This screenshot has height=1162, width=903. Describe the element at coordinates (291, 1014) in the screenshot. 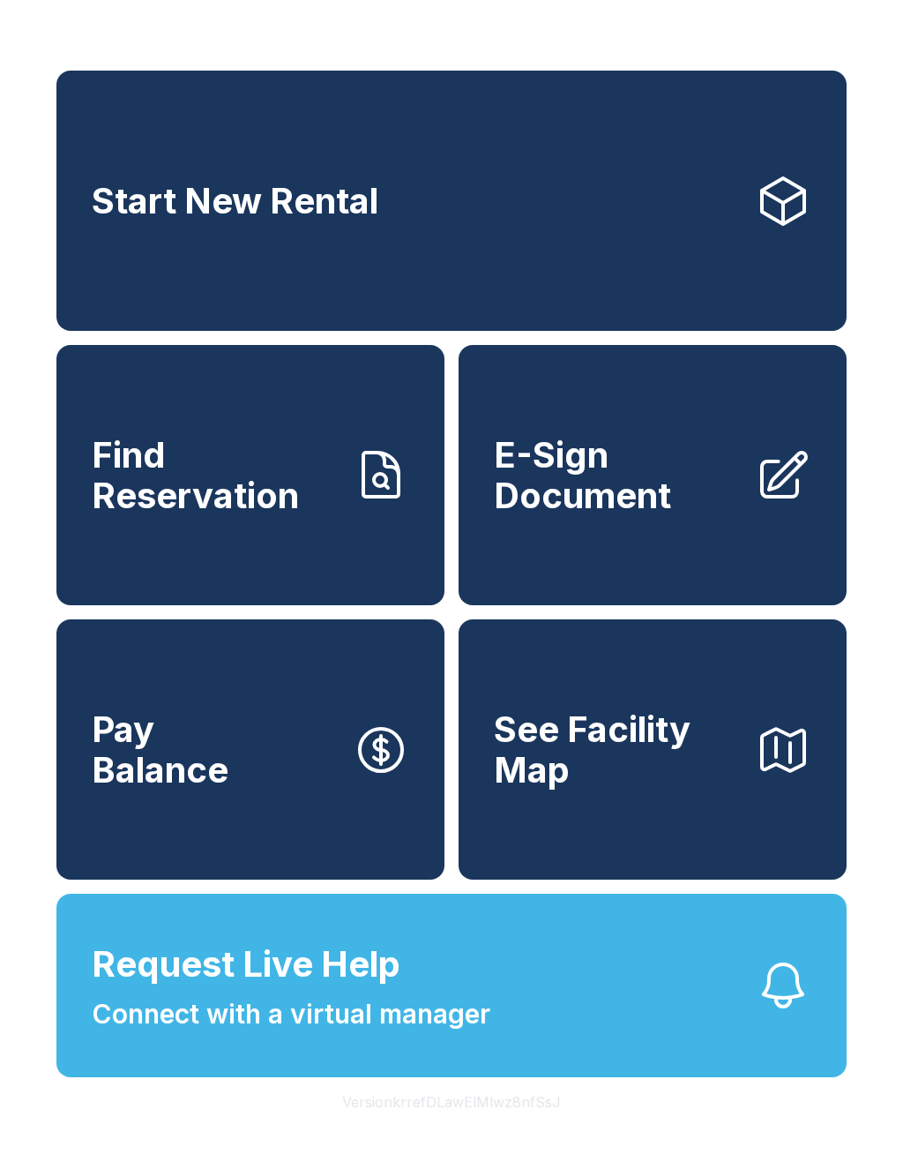

I see `span: Connect with a virtual manager` at that location.